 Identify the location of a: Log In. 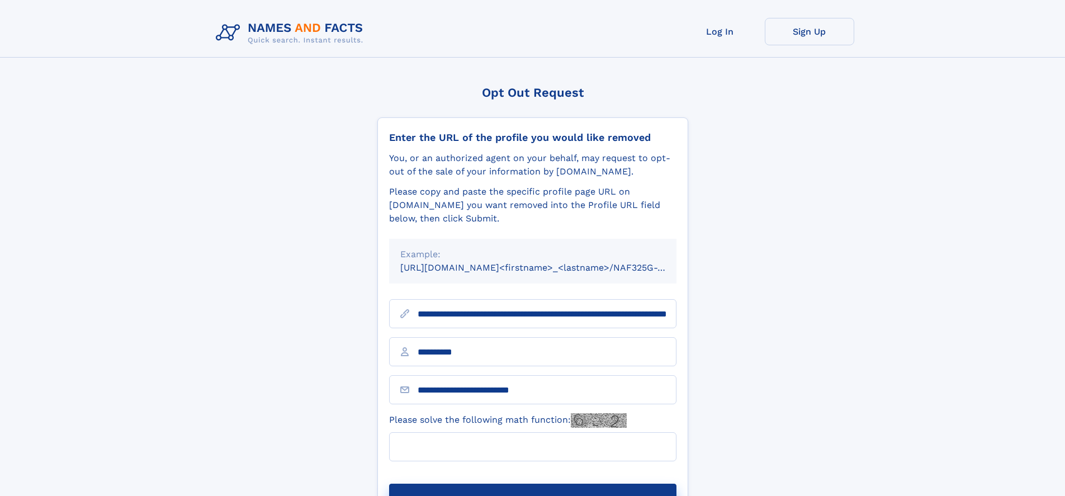
(720, 31).